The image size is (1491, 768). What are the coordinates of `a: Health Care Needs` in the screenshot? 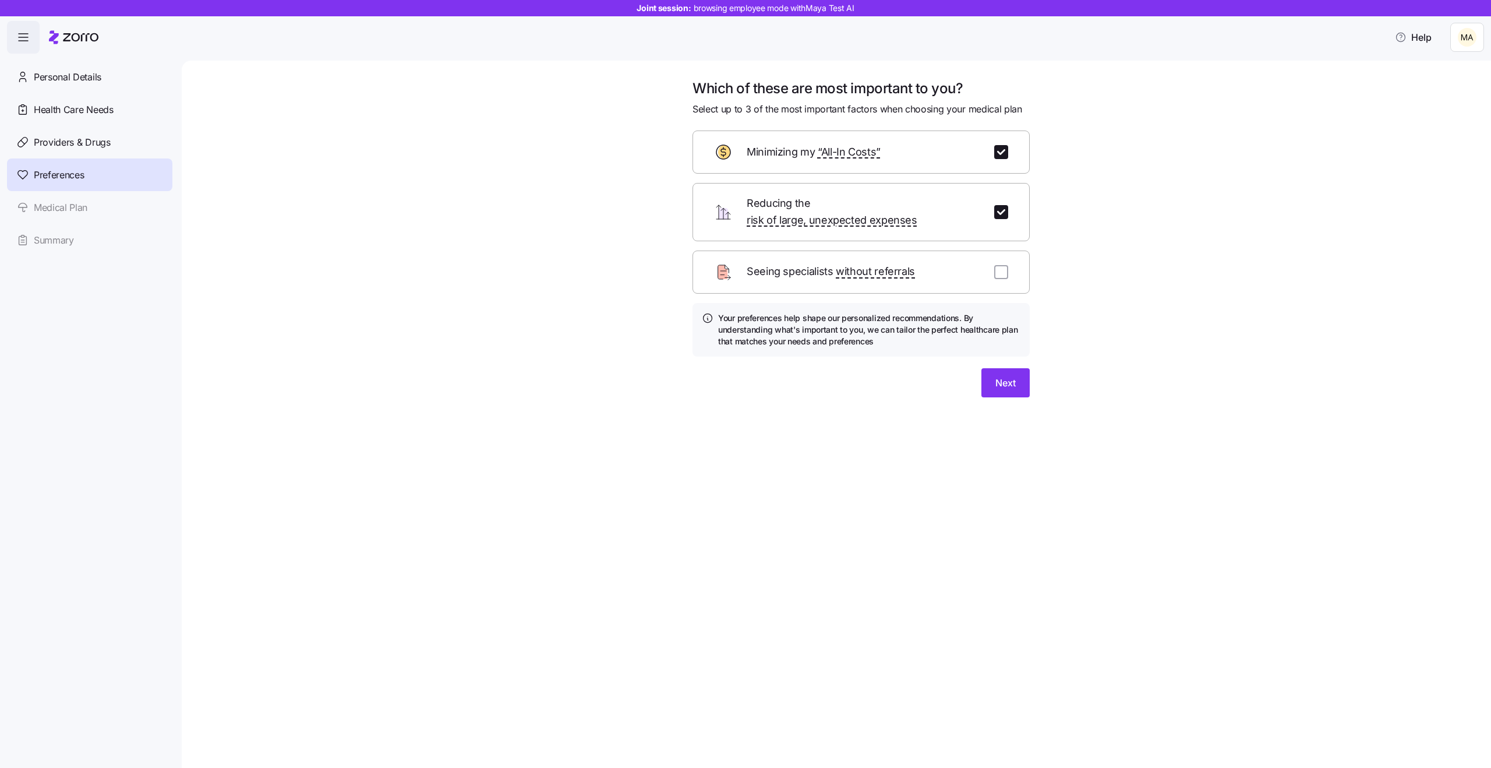 It's located at (90, 109).